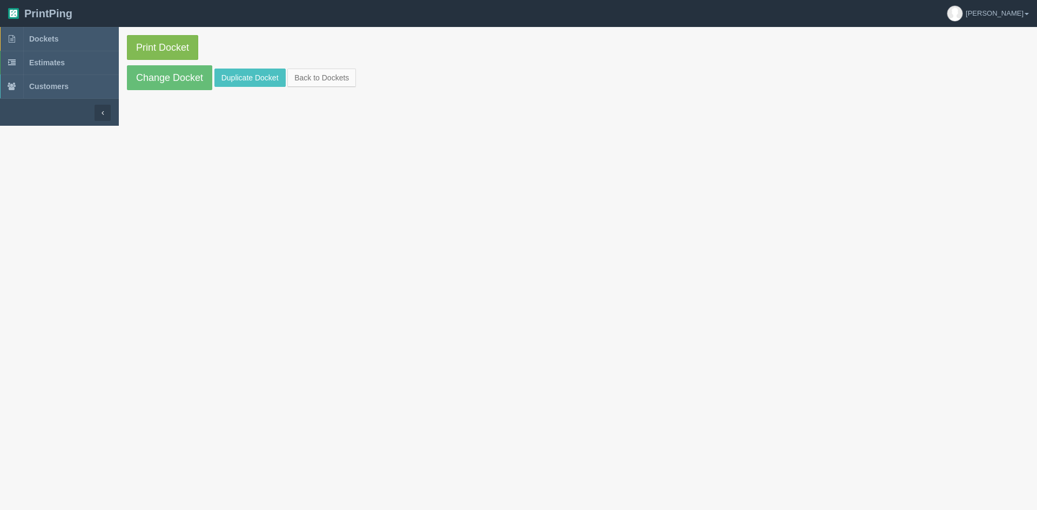 The width and height of the screenshot is (1037, 510). What do you see at coordinates (170, 78) in the screenshot?
I see `a: Change Docket` at bounding box center [170, 78].